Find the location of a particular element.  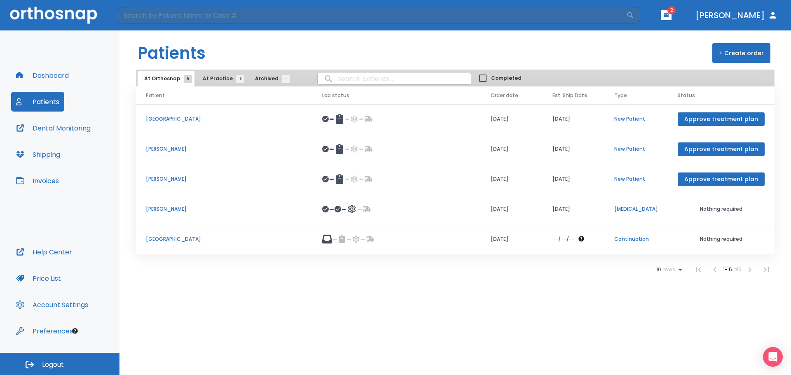

button: Shipping is located at coordinates (38, 154).